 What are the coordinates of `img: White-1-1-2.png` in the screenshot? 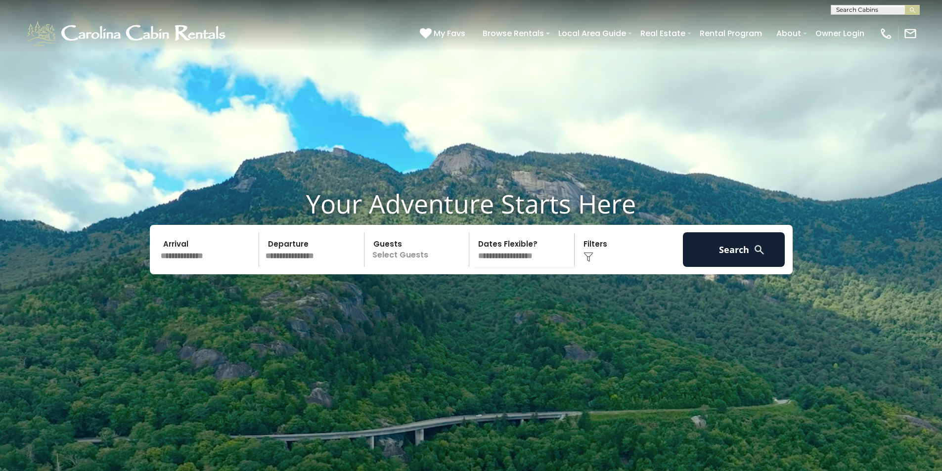 It's located at (127, 34).